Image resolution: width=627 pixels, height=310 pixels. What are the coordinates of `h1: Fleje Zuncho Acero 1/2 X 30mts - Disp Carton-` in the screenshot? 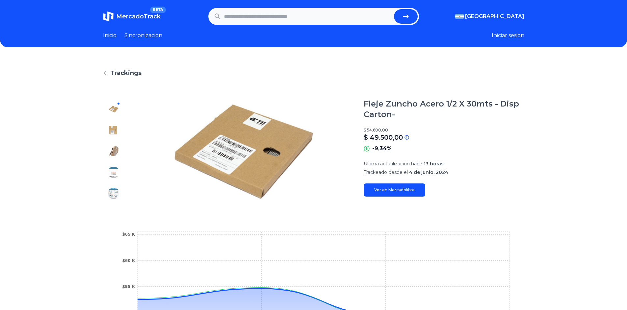 It's located at (444, 109).